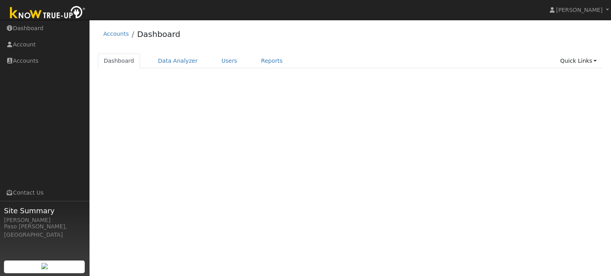 This screenshot has height=276, width=611. What do you see at coordinates (578, 61) in the screenshot?
I see `a: Quick Links` at bounding box center [578, 61].